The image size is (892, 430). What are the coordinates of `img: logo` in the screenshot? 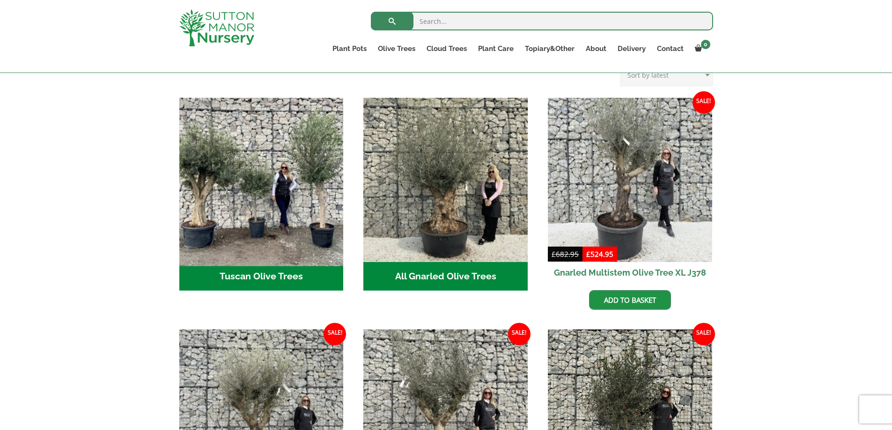 It's located at (217, 28).